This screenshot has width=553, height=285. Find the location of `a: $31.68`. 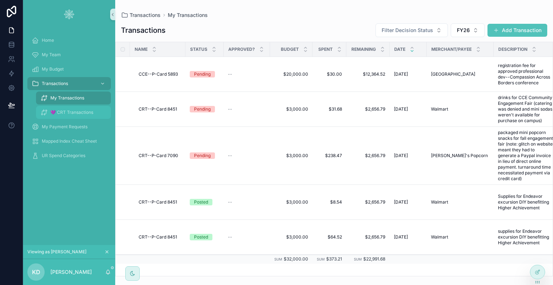

a: $31.68 is located at coordinates (330, 109).